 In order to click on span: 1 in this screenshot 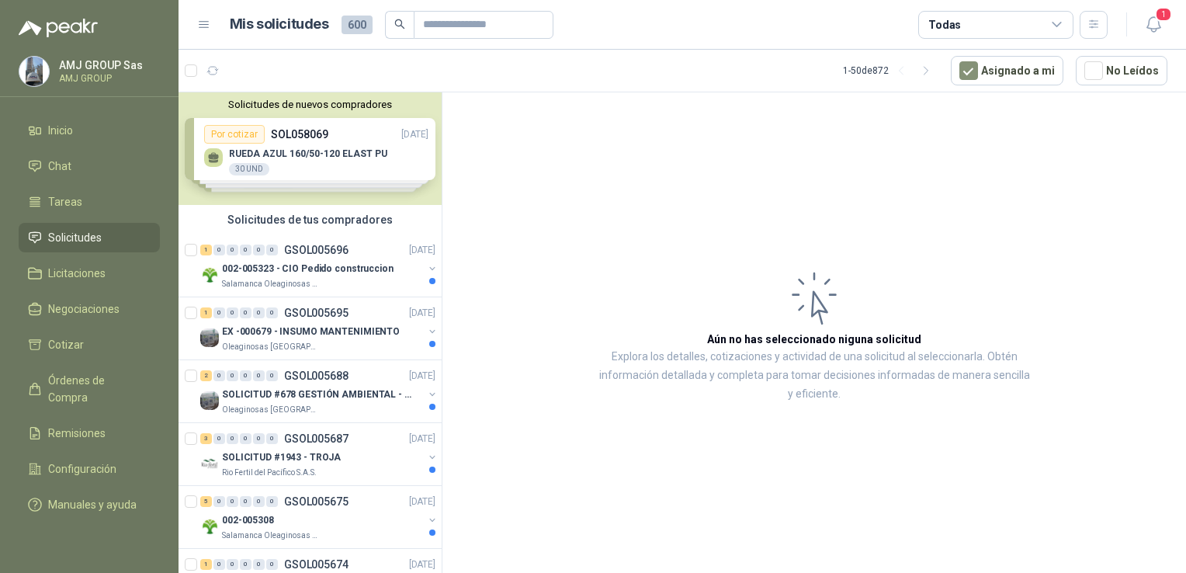, I will do `click(1163, 14)`.